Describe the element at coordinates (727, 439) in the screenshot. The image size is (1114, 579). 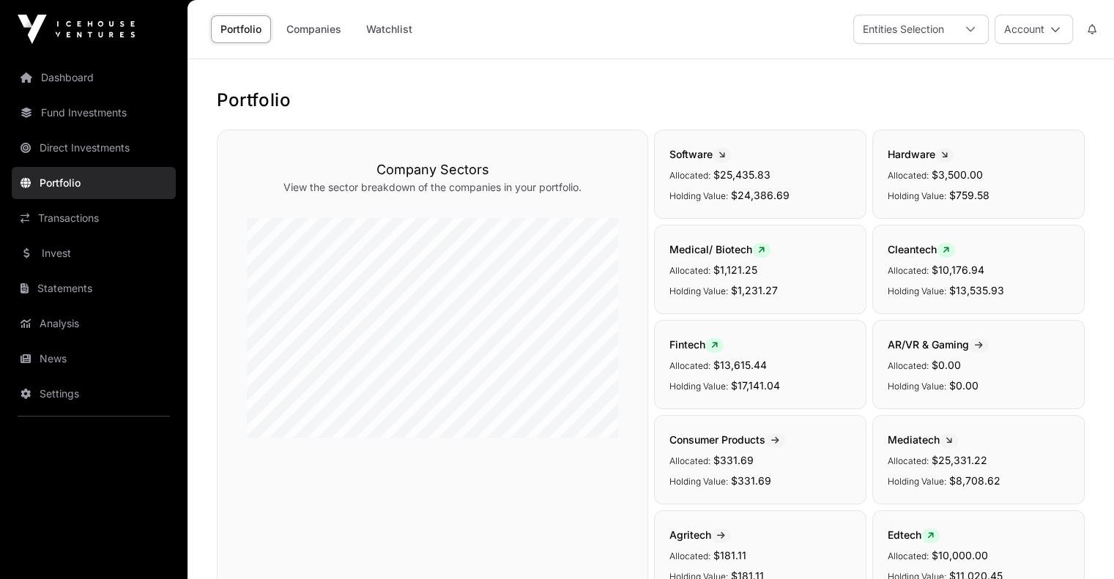
I see `span: Consumer Products` at that location.